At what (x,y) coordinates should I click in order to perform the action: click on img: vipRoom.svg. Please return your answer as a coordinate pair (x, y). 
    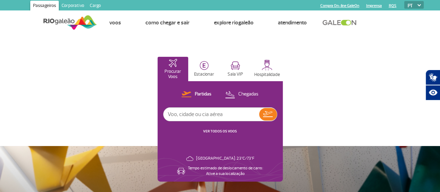
    Looking at the image, I should click on (235, 65).